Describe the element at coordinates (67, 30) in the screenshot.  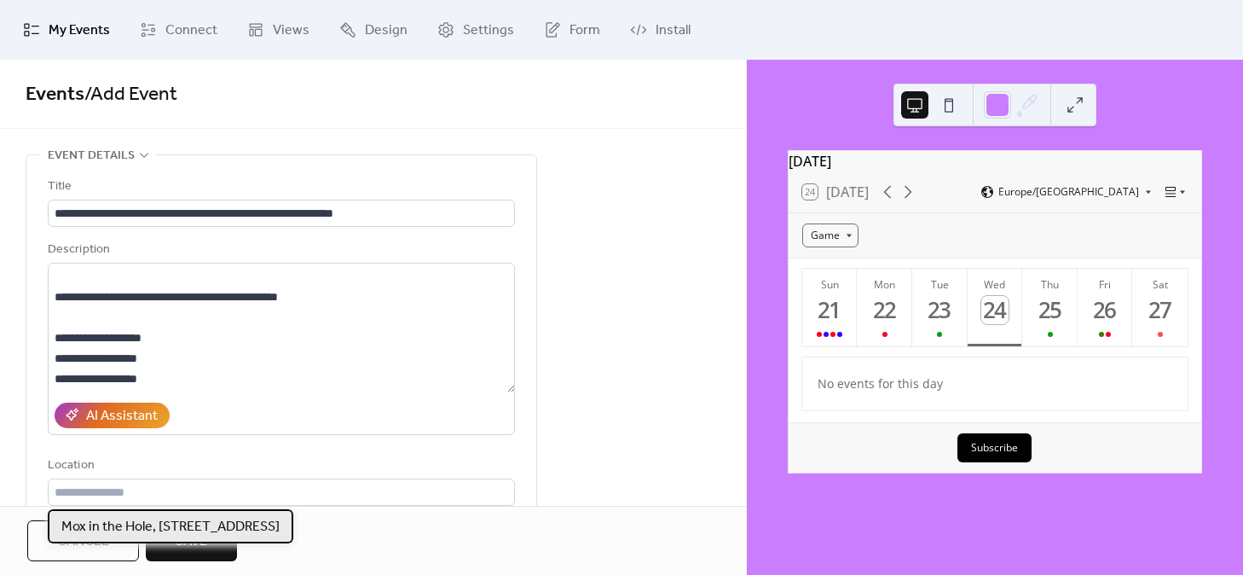
I see `a: My Events` at that location.